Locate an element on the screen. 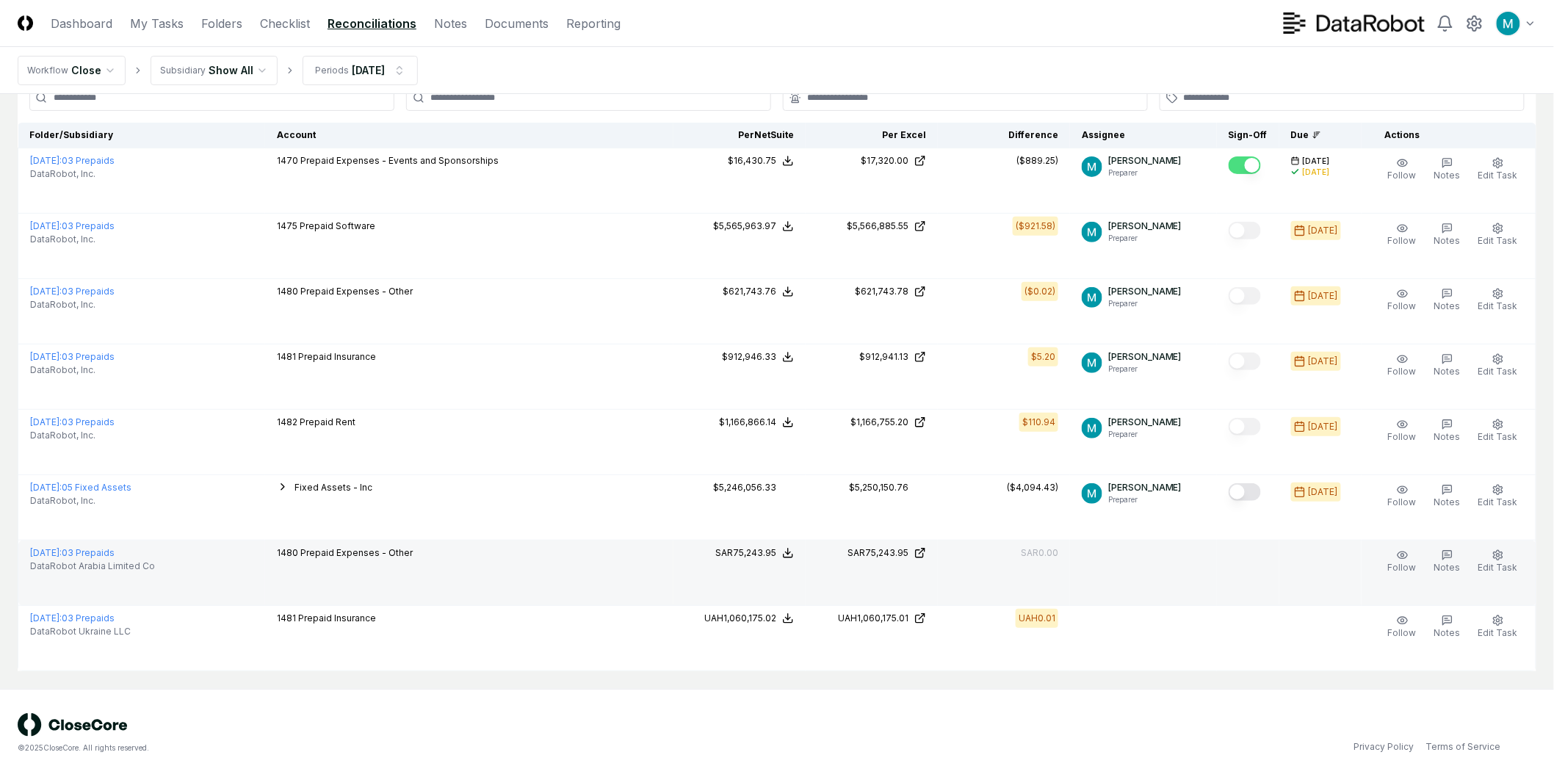 Image resolution: width=1554 pixels, height=777 pixels. img: logo is located at coordinates (73, 725).